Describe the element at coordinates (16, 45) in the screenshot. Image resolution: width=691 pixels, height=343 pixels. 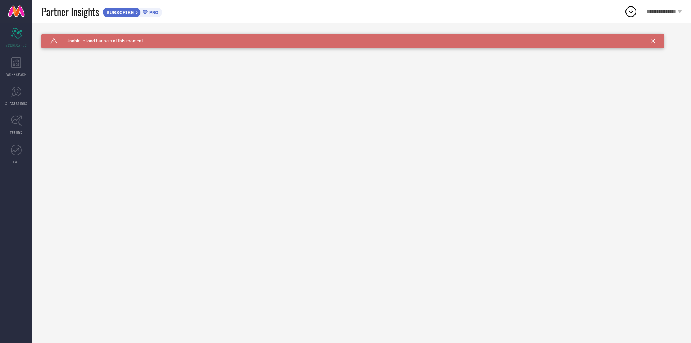
I see `span: SCORECARDS` at that location.